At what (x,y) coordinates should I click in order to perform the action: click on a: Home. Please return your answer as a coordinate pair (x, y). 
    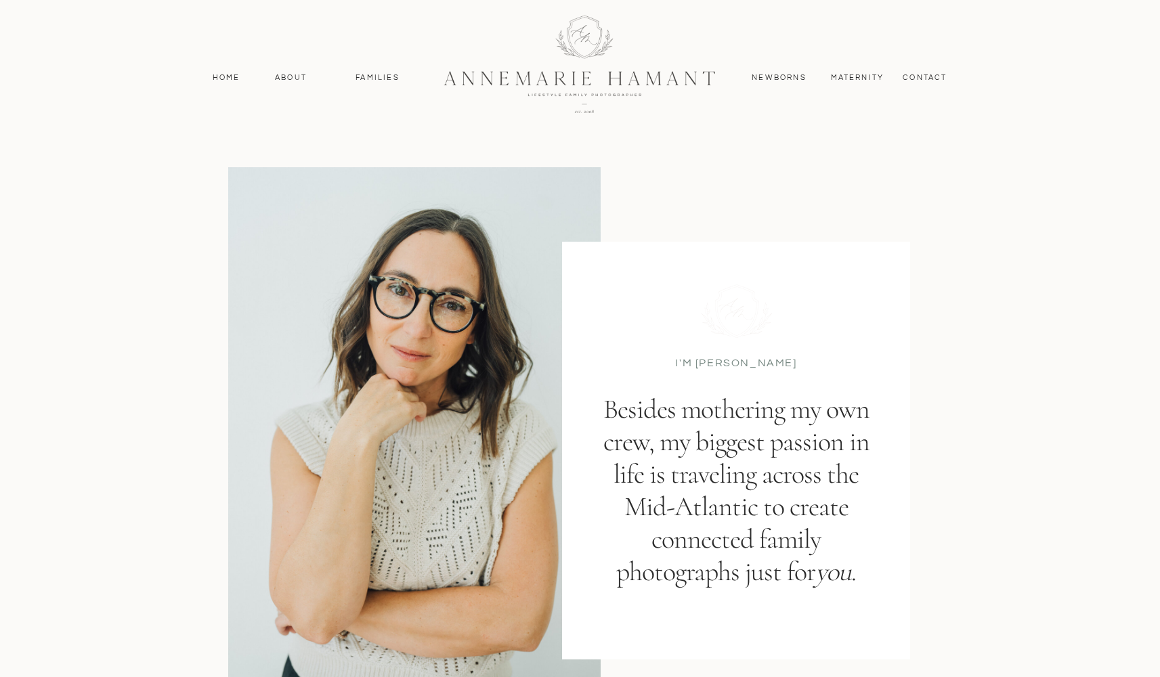
    Looking at the image, I should click on (226, 78).